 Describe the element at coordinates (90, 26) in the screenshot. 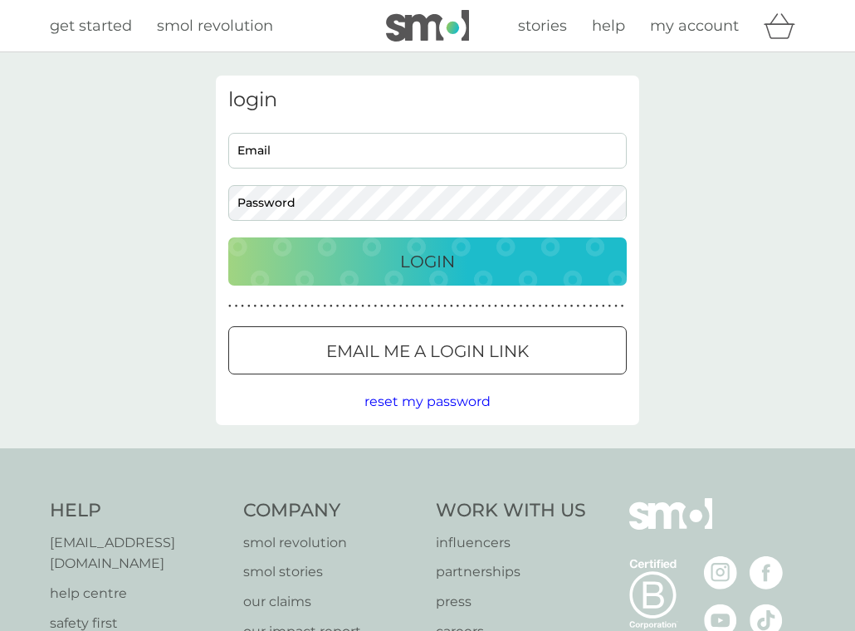

I see `span: get started` at that location.